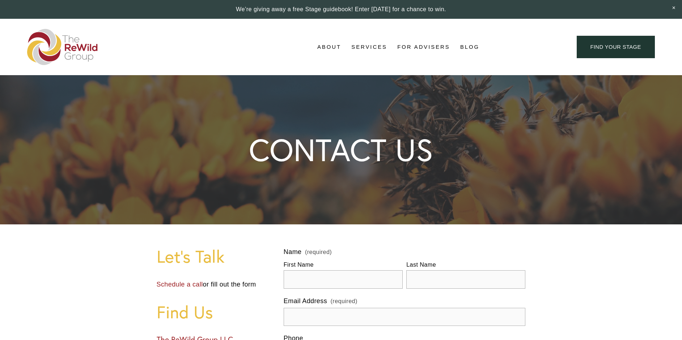 This screenshot has height=340, width=682. Describe the element at coordinates (214, 285) in the screenshot. I see `p: or fill out the form` at that location.